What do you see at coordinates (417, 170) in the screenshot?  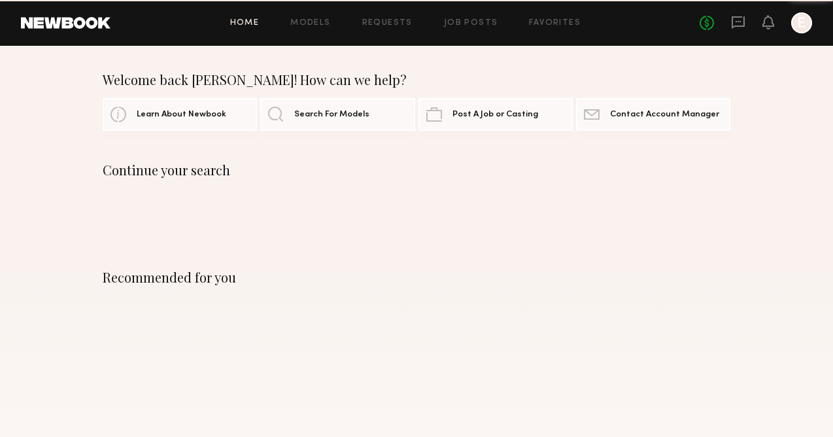 I see `div: Continue your search` at bounding box center [417, 170].